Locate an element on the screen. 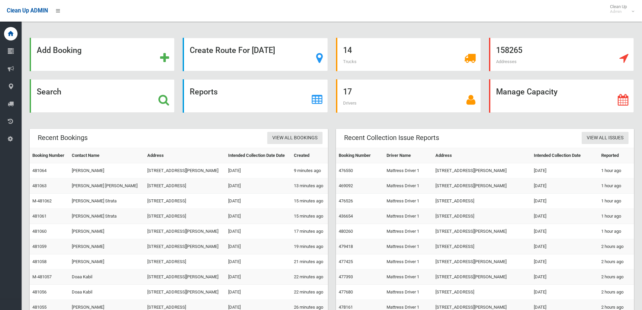  a: 469092 is located at coordinates (346, 185).